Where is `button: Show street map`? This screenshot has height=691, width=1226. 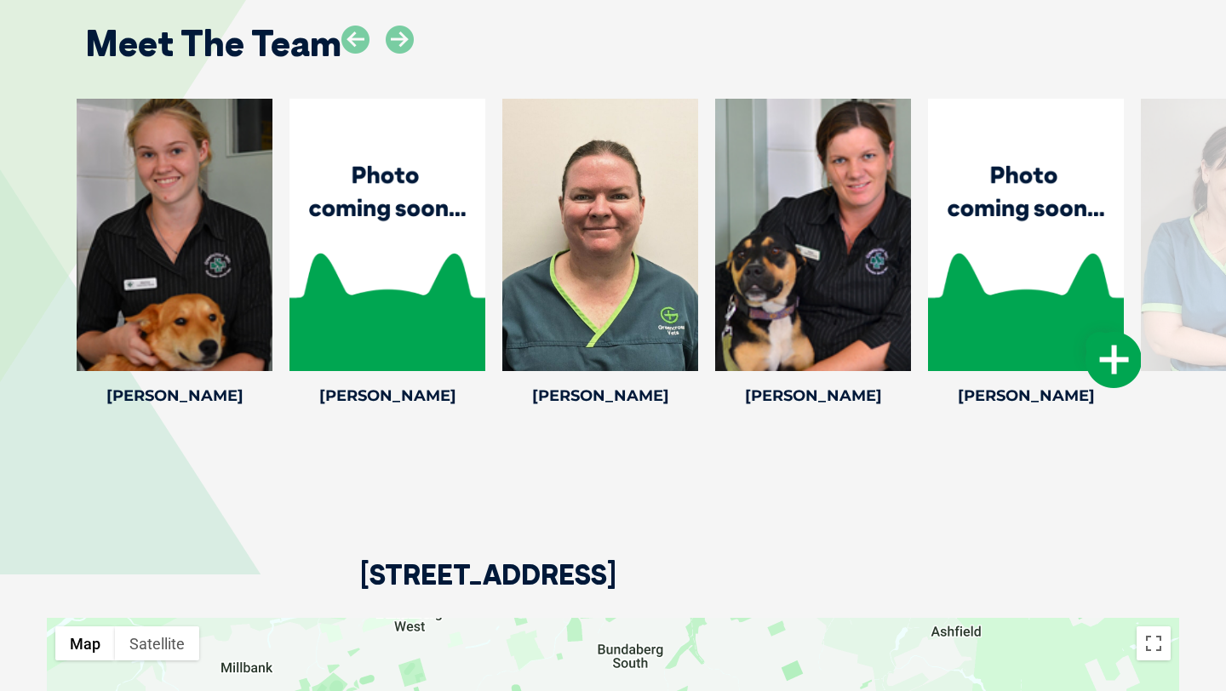 button: Show street map is located at coordinates (85, 644).